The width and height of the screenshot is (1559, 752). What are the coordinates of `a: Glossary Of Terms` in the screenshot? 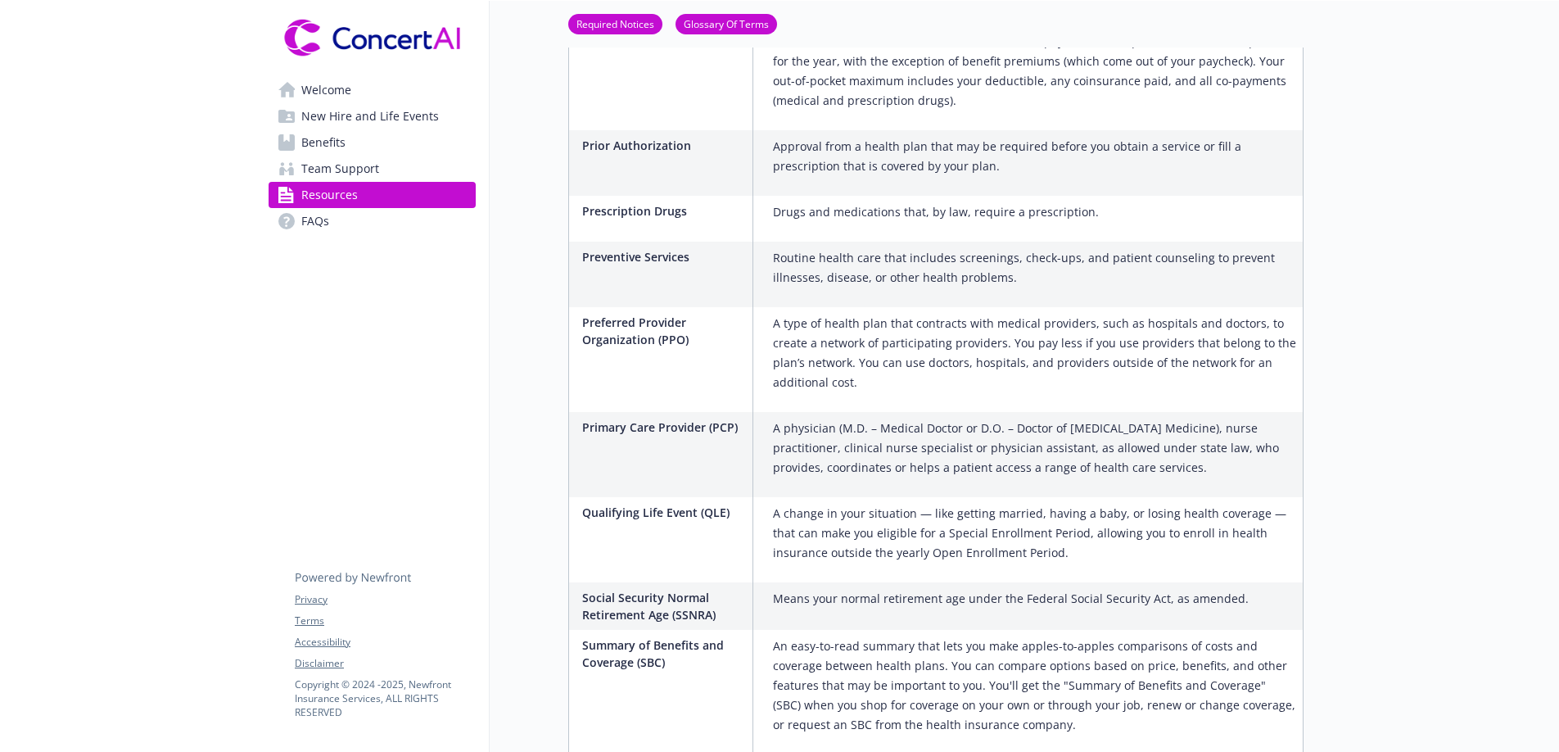 It's located at (726, 23).